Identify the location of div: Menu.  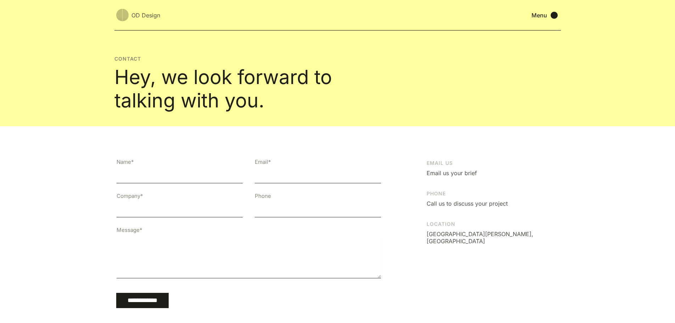
(539, 15).